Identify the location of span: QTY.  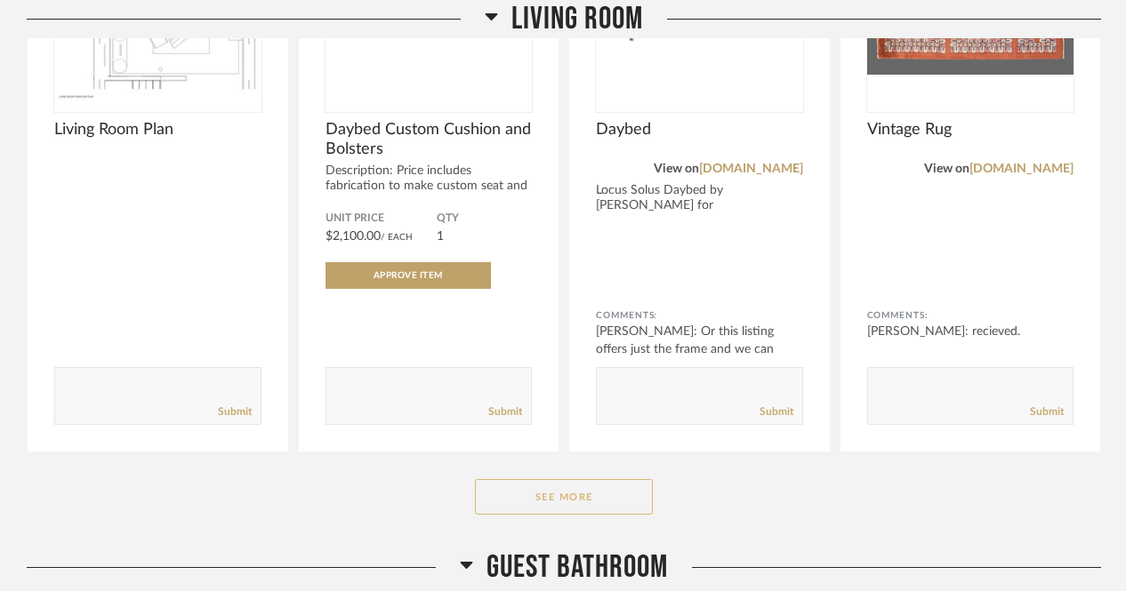
(484, 219).